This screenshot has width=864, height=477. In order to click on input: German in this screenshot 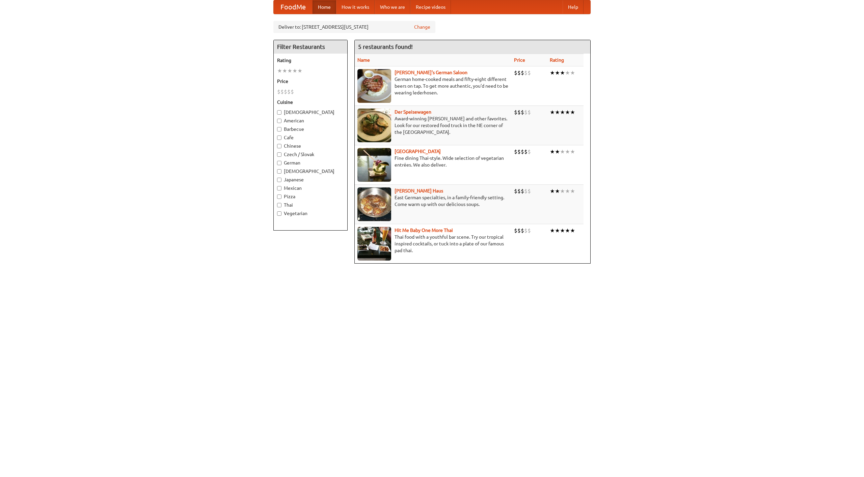, I will do `click(279, 163)`.